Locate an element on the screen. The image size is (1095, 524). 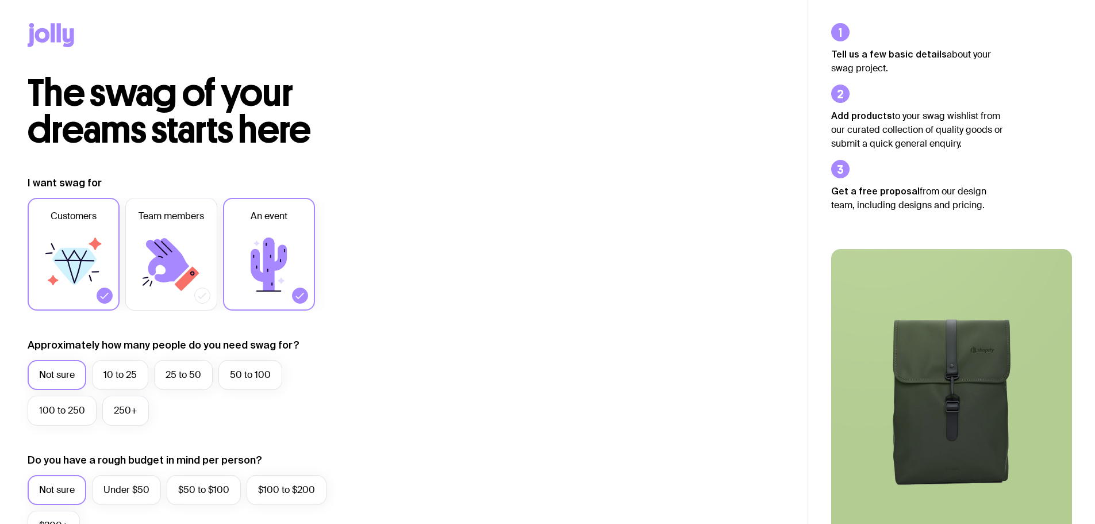
label: $50 to $100 is located at coordinates (203, 490).